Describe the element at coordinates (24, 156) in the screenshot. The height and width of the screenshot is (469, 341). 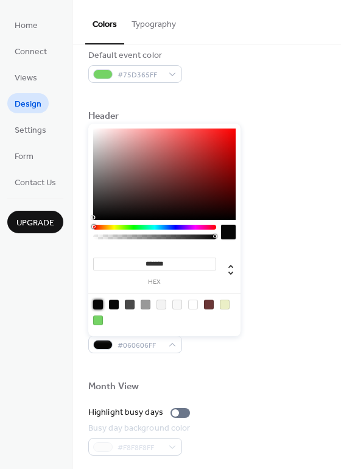
I see `span: Form` at that location.